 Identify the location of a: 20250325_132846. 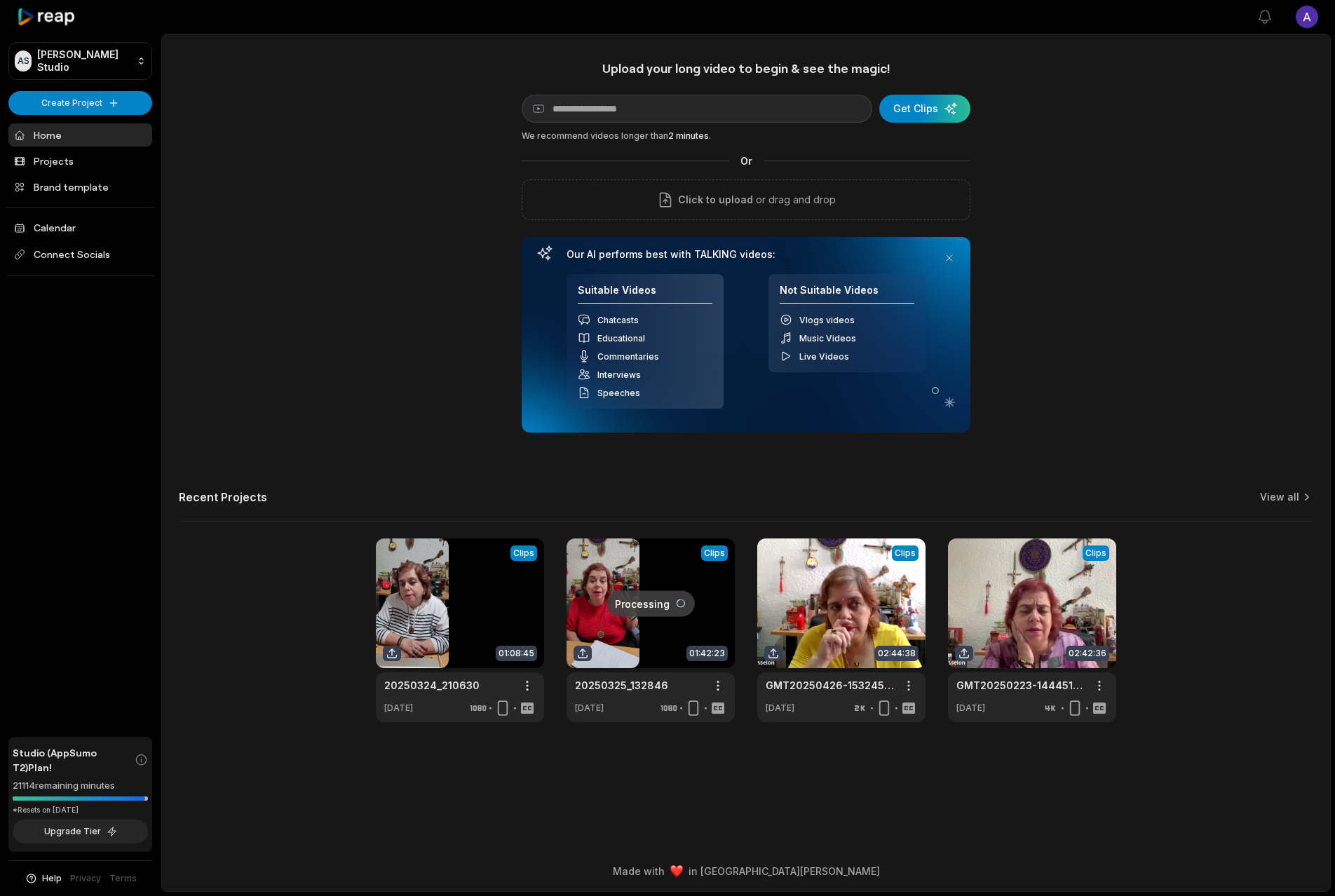
(622, 685).